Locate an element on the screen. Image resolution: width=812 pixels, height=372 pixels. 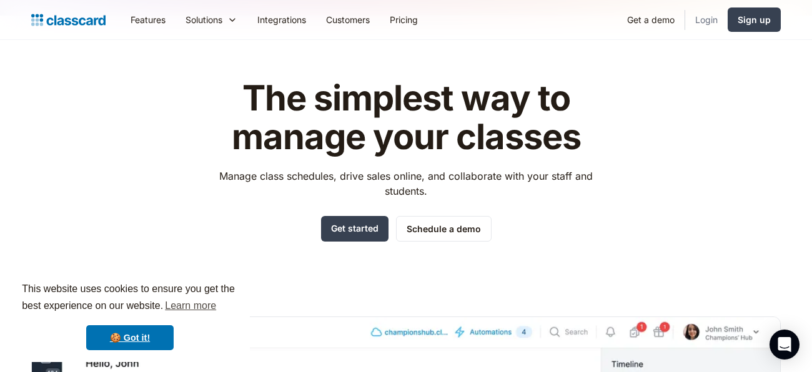
a: home is located at coordinates (68, 20).